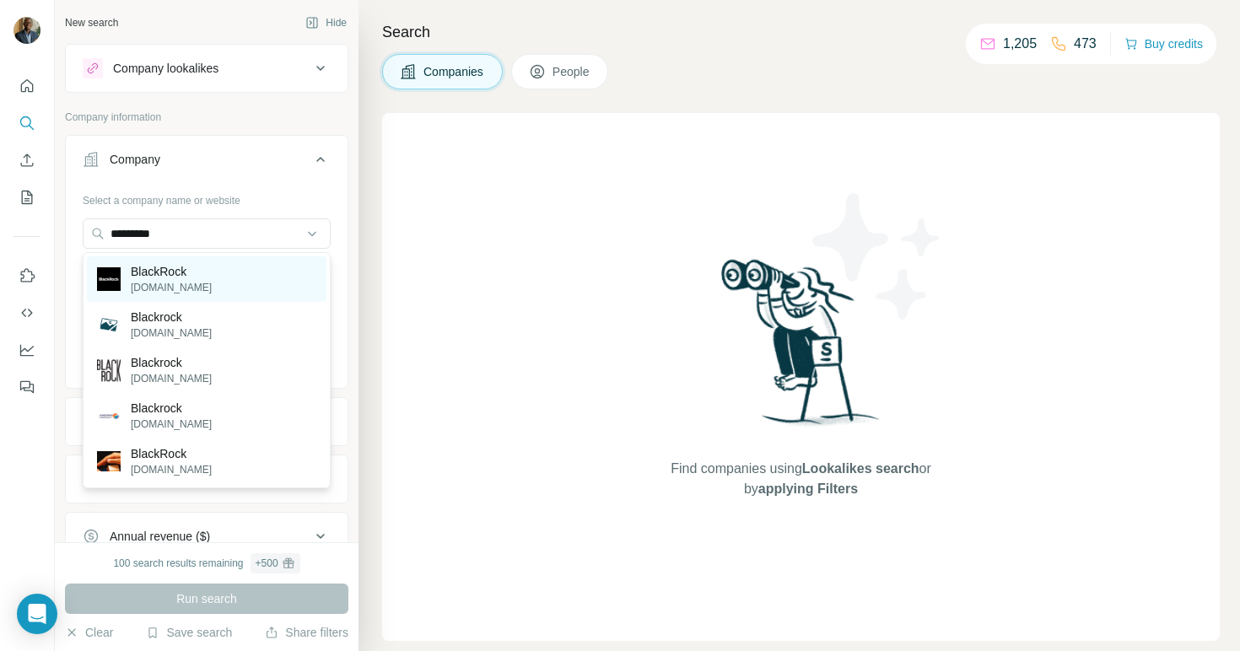  I want to click on button: Industry, so click(207, 422).